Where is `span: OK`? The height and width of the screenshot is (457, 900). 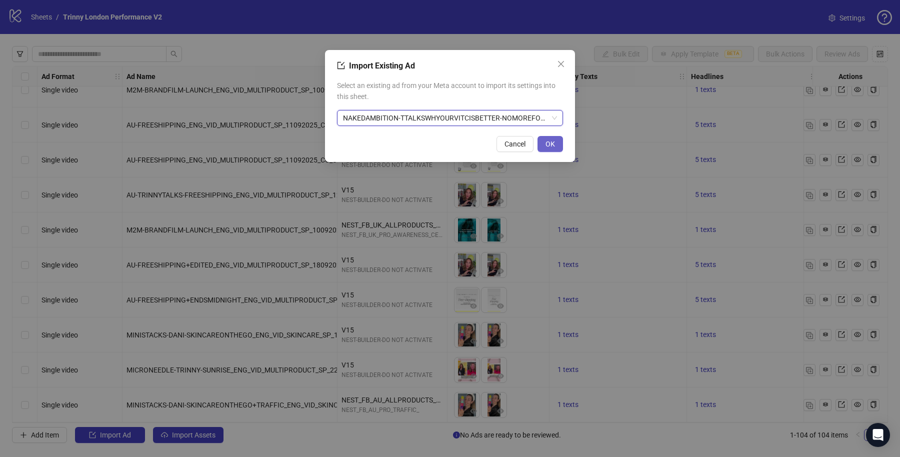 span: OK is located at coordinates (550, 144).